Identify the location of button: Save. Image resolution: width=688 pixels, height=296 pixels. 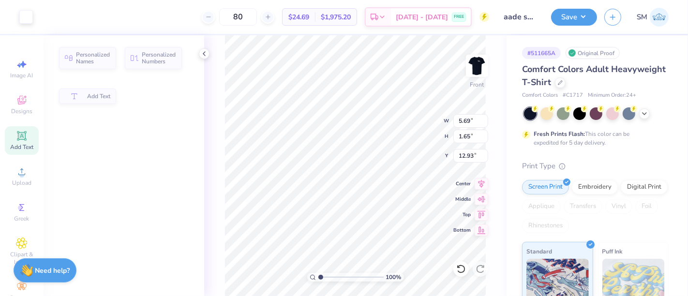
(574, 17).